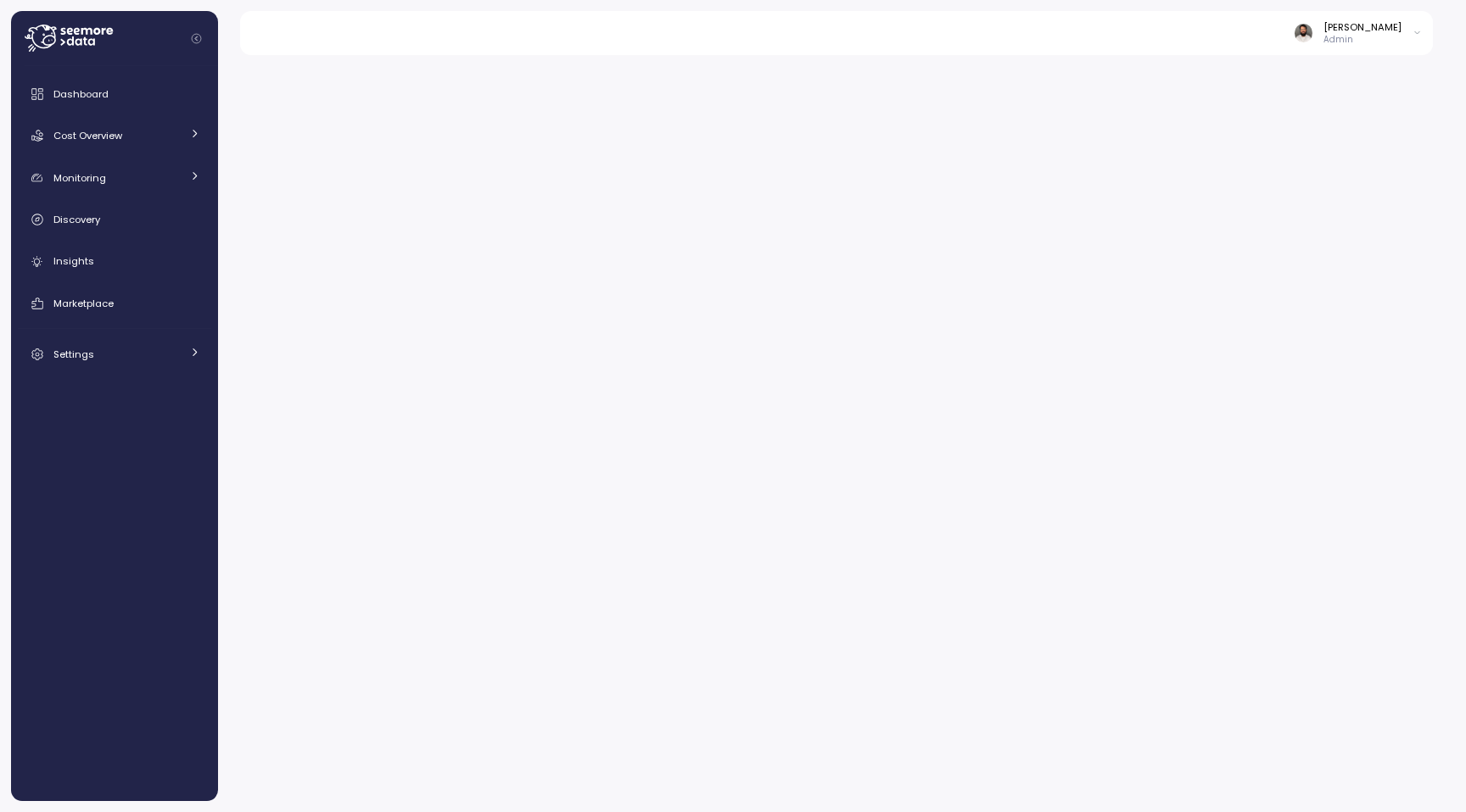 Image resolution: width=1466 pixels, height=812 pixels. Describe the element at coordinates (114, 355) in the screenshot. I see `a: Settings` at that location.